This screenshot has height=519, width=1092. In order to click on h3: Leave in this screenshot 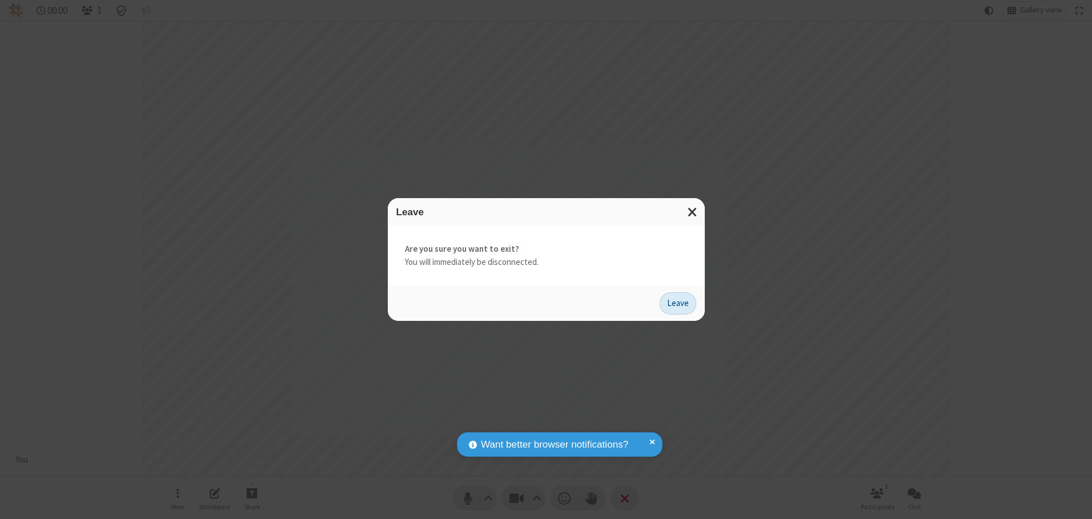, I will do `click(546, 212)`.